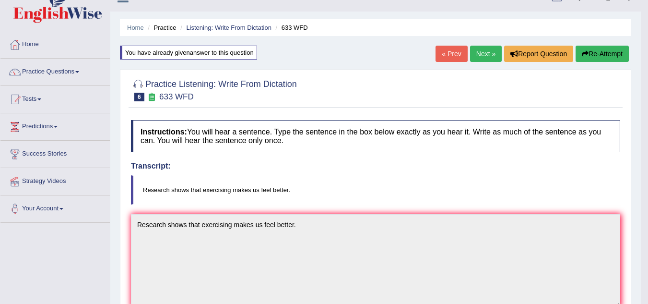 This screenshot has width=648, height=304. I want to click on blockquote: Research shows that exercising makes us feel better., so click(375, 189).